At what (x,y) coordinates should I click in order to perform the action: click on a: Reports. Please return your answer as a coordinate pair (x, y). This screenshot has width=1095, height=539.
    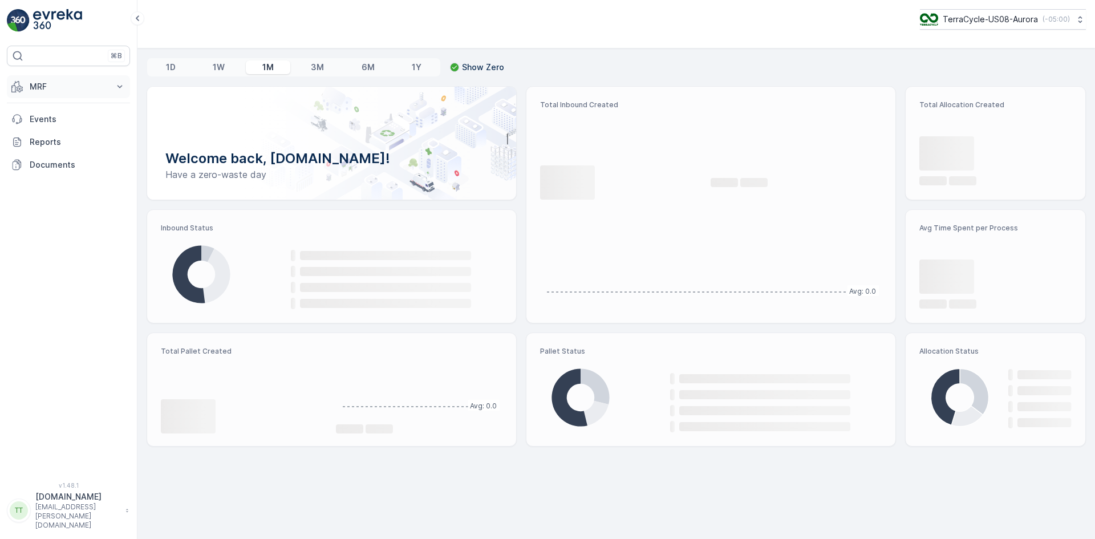
    Looking at the image, I should click on (68, 142).